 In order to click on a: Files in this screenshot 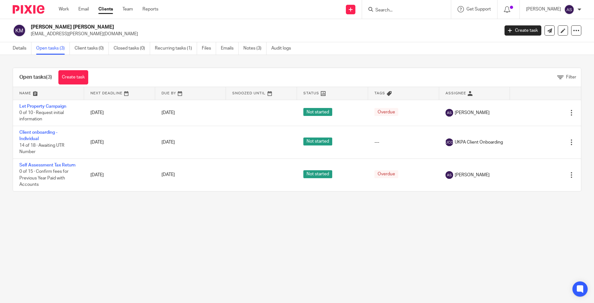, I will do `click(209, 48)`.